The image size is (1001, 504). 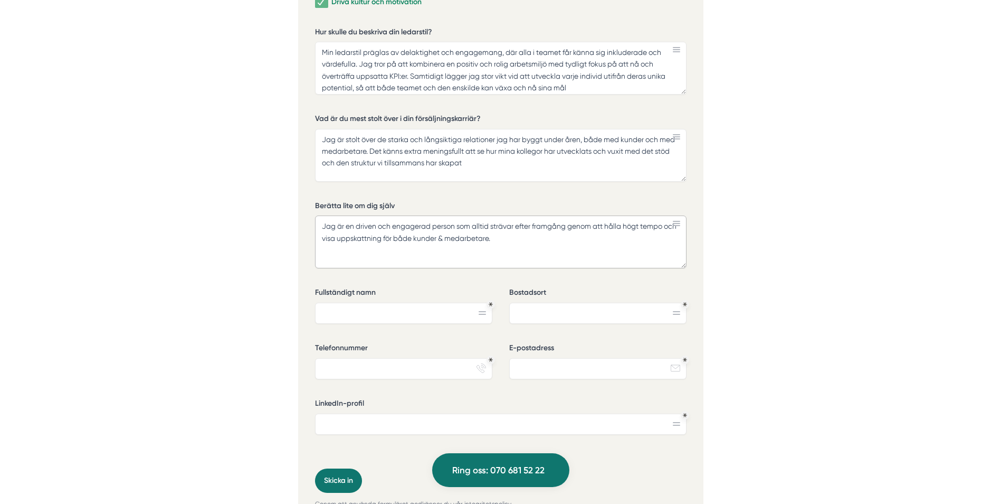 I want to click on a: Ring oss: 070 681 52 22, so click(x=501, y=470).